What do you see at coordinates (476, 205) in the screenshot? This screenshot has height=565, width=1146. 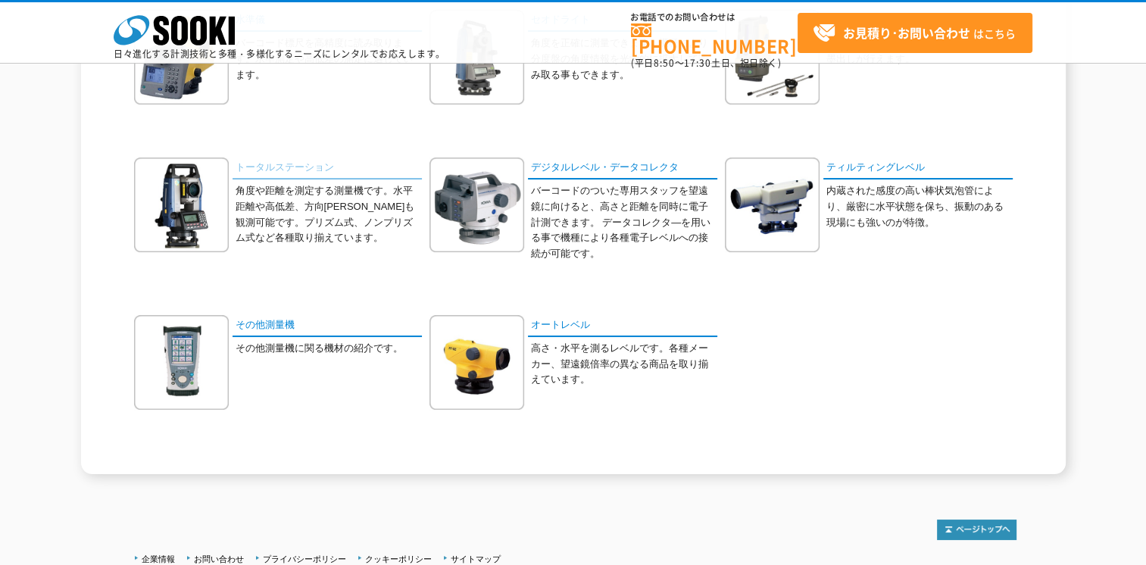 I see `img: デジタルレベル・データコレクタ` at bounding box center [476, 205].